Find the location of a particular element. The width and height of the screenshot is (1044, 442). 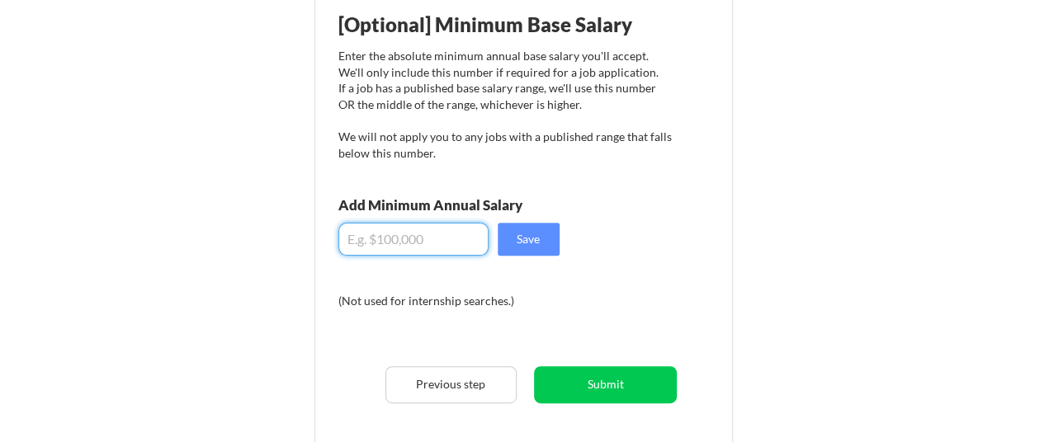

div: (Not used for internship searches.) is located at coordinates (450, 301).